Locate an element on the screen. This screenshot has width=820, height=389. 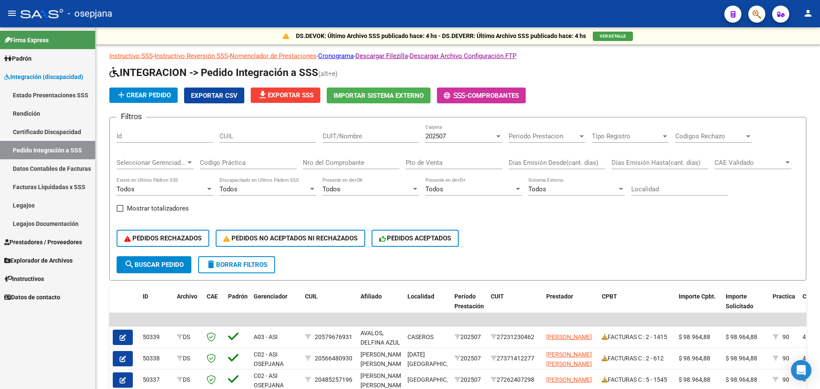
a: Nomenclador de Prestaciones is located at coordinates (273, 56).